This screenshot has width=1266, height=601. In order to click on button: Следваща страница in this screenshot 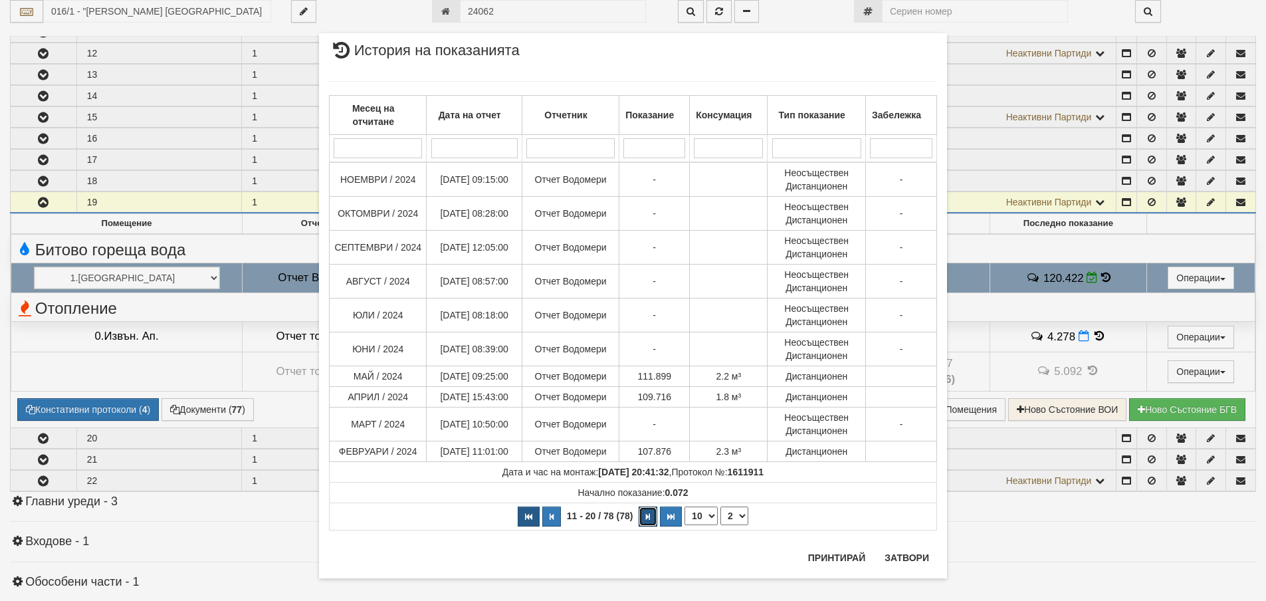, I will do `click(648, 516)`.